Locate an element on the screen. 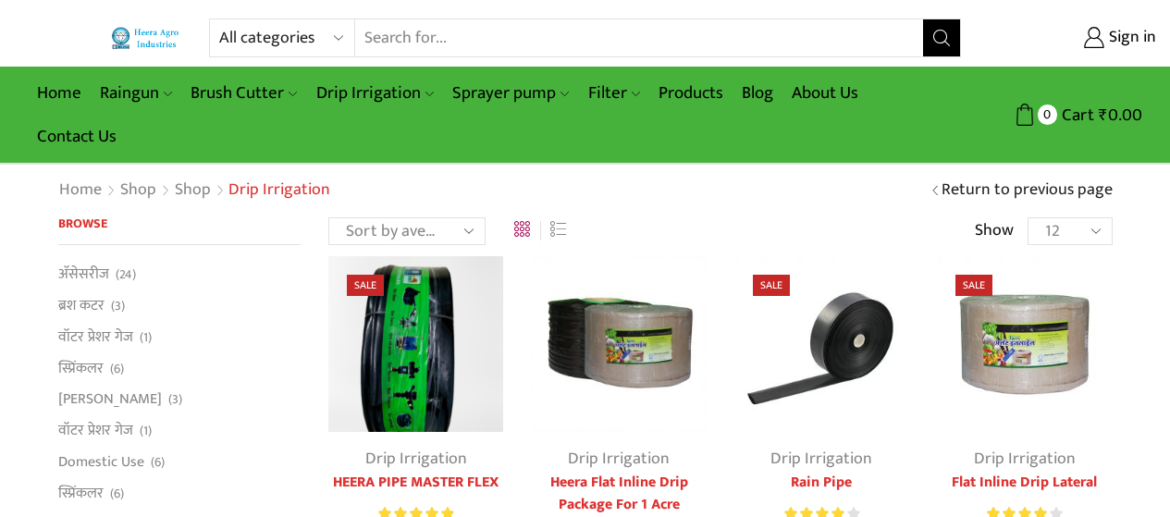 The width and height of the screenshot is (1170, 517). span: 0 is located at coordinates (1047, 114).